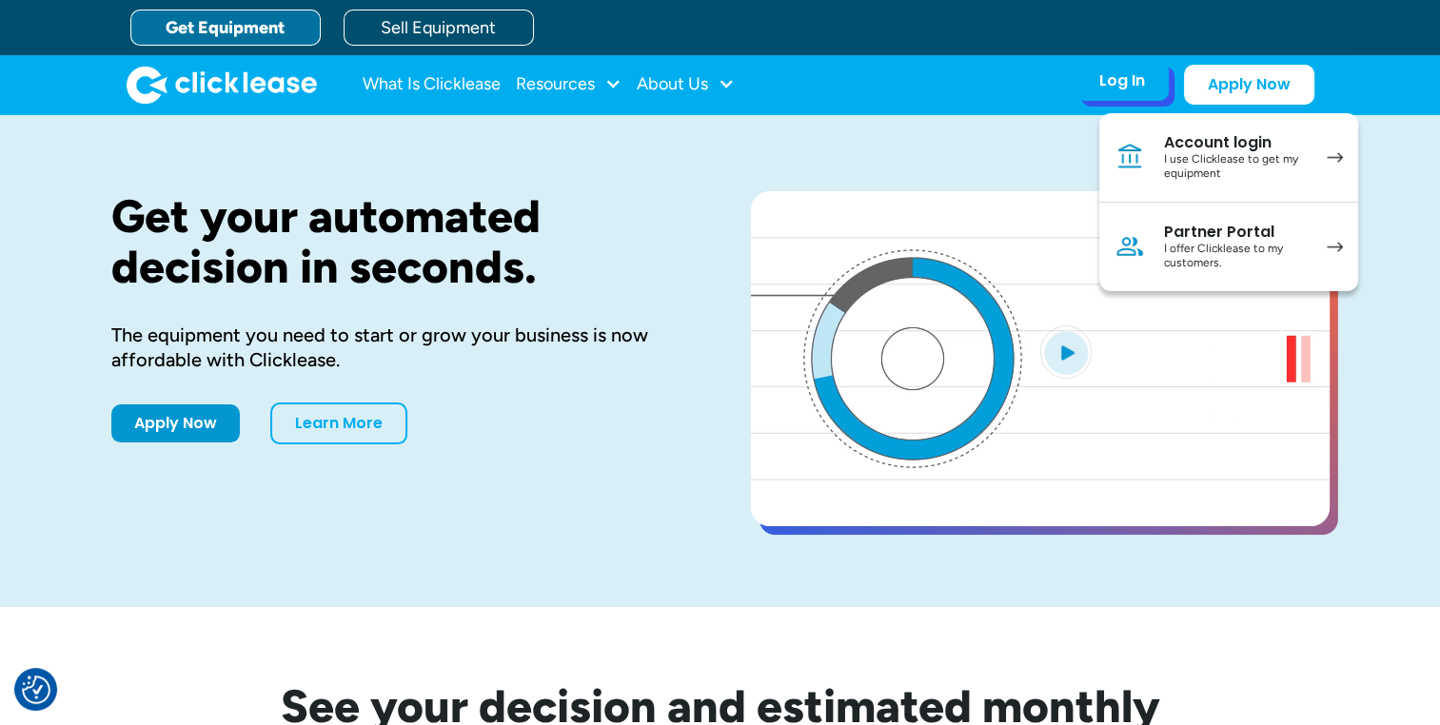  I want to click on div: Log In, so click(1122, 81).